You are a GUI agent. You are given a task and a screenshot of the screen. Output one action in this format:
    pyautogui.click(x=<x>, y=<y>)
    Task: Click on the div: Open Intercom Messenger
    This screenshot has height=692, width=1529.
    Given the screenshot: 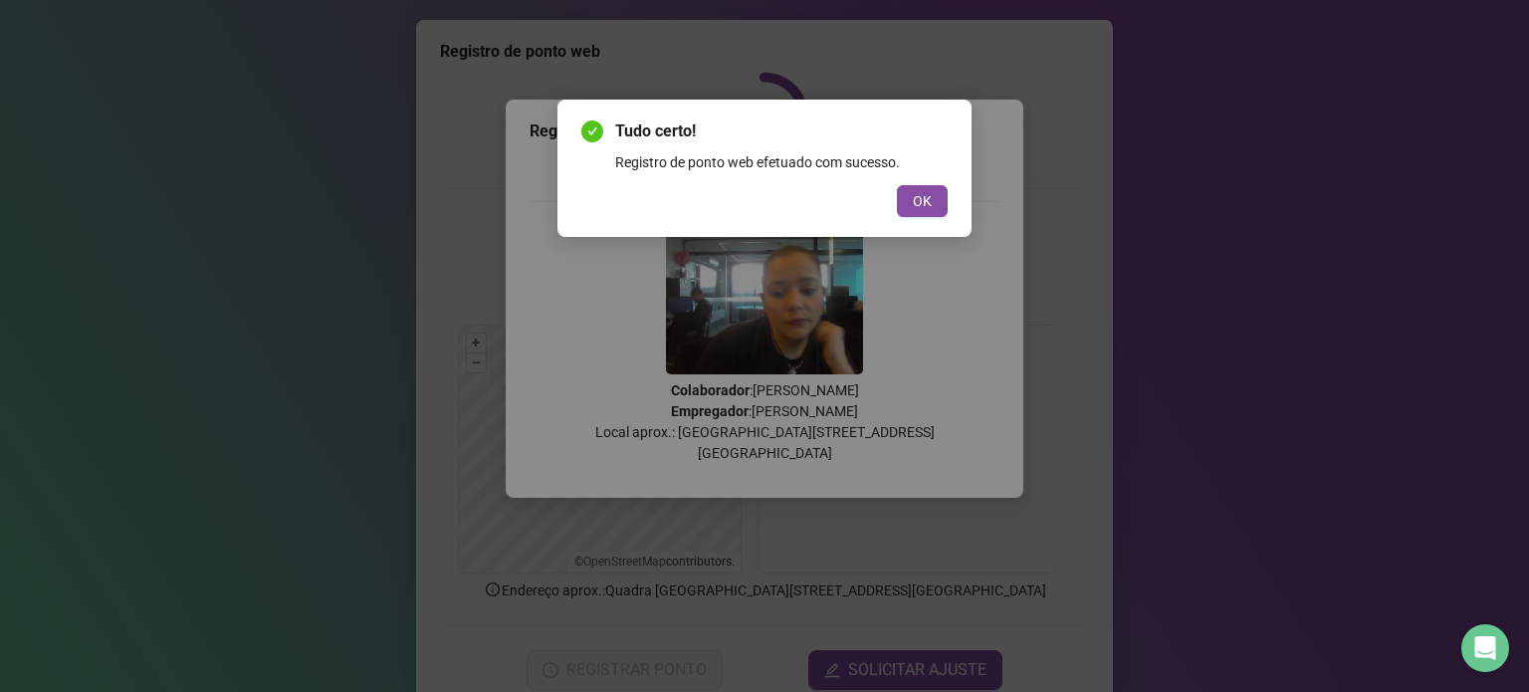 What is the action you would take?
    pyautogui.click(x=1485, y=648)
    